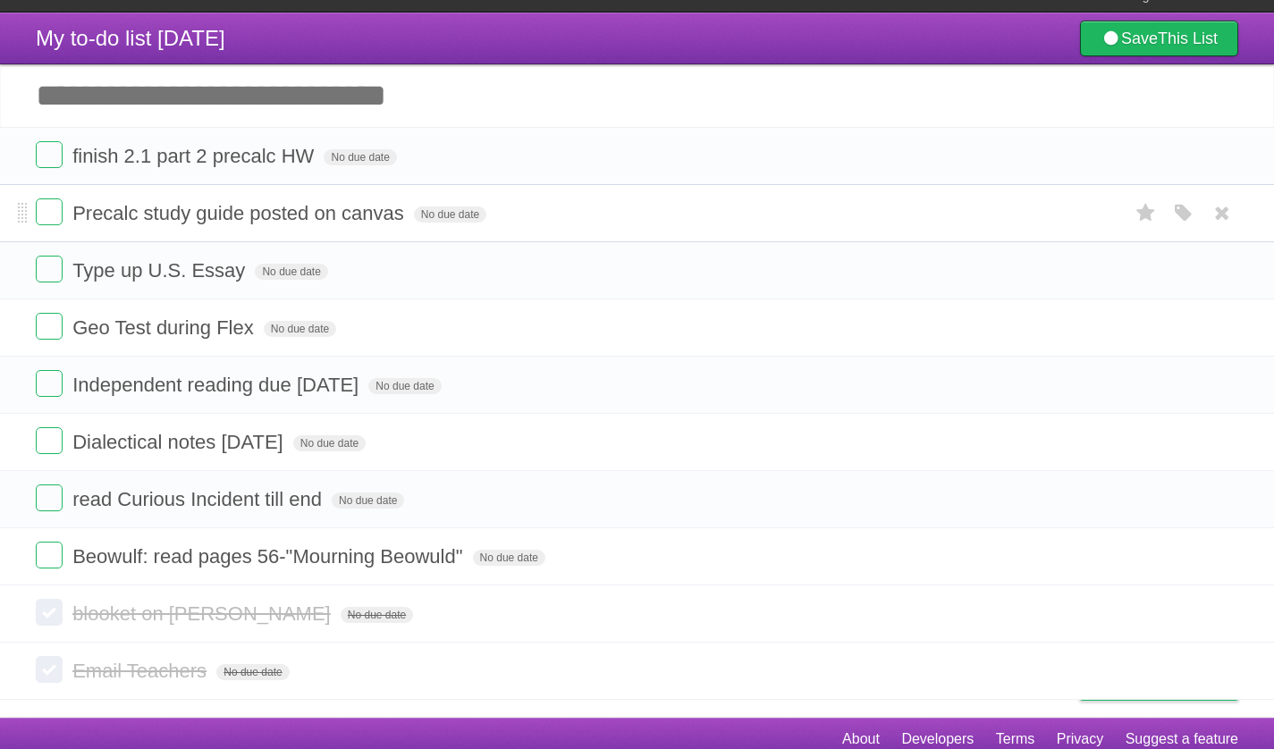 This screenshot has height=749, width=1274. What do you see at coordinates (199, 499) in the screenshot?
I see `span: read Curious Incident till end` at bounding box center [199, 499].